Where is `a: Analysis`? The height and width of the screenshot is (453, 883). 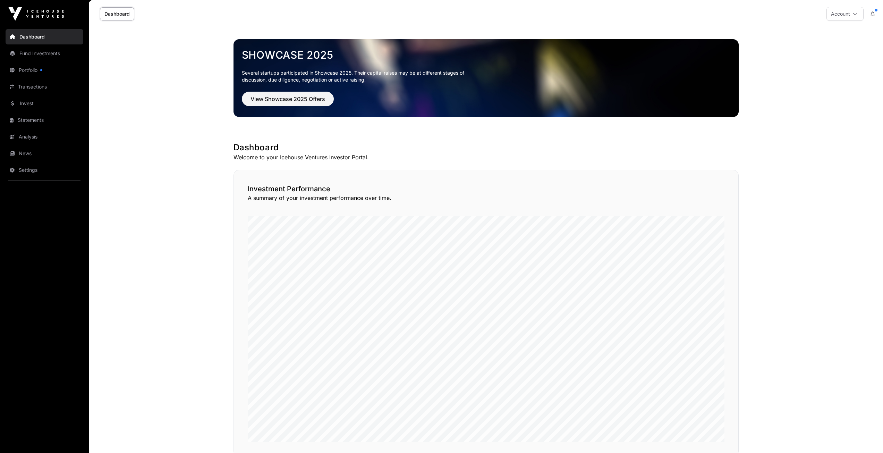
a: Analysis is located at coordinates (44, 137).